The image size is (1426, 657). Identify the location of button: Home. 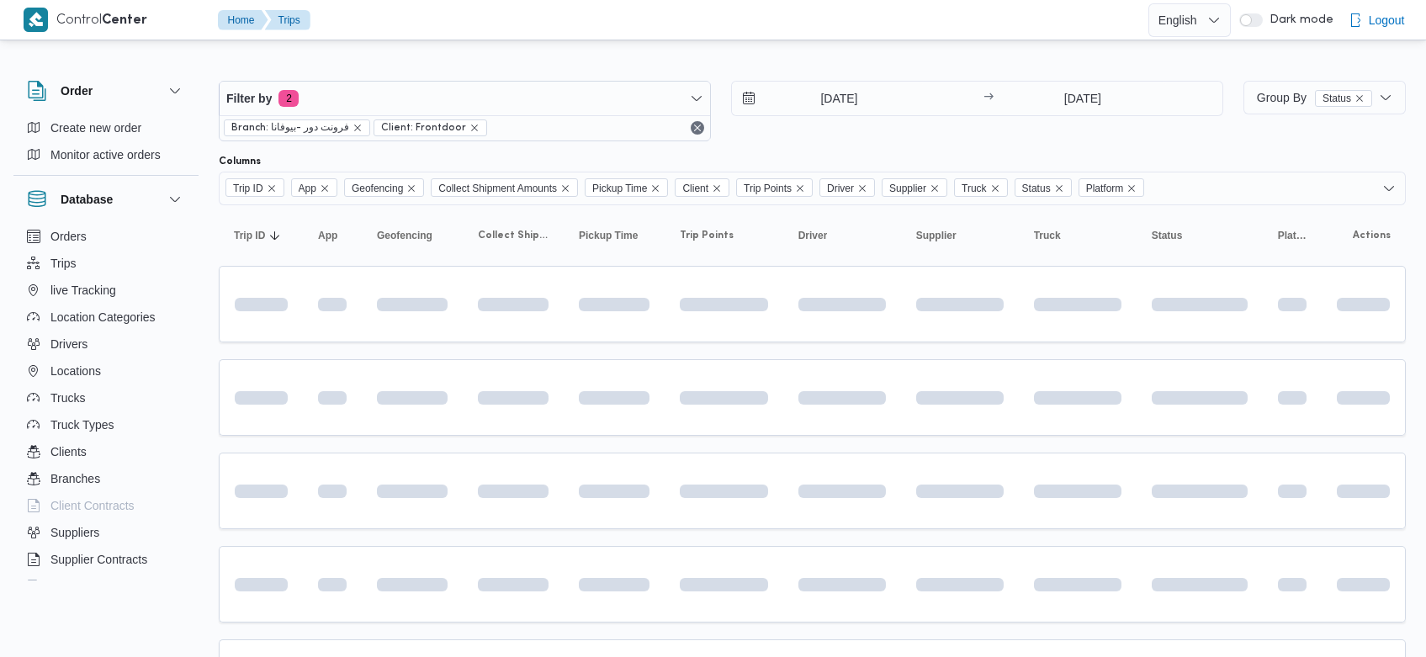
(243, 20).